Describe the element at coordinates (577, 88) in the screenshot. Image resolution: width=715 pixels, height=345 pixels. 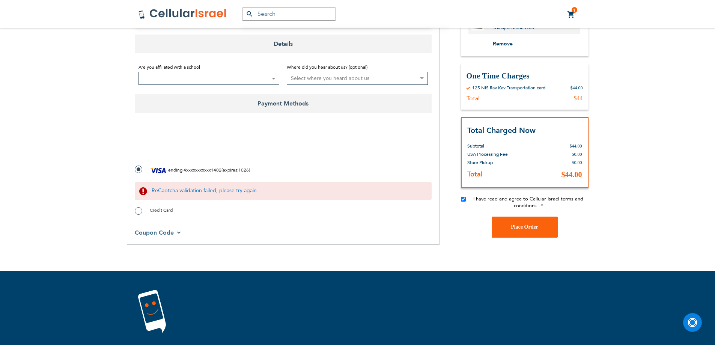
I see `div: $44.00` at that location.